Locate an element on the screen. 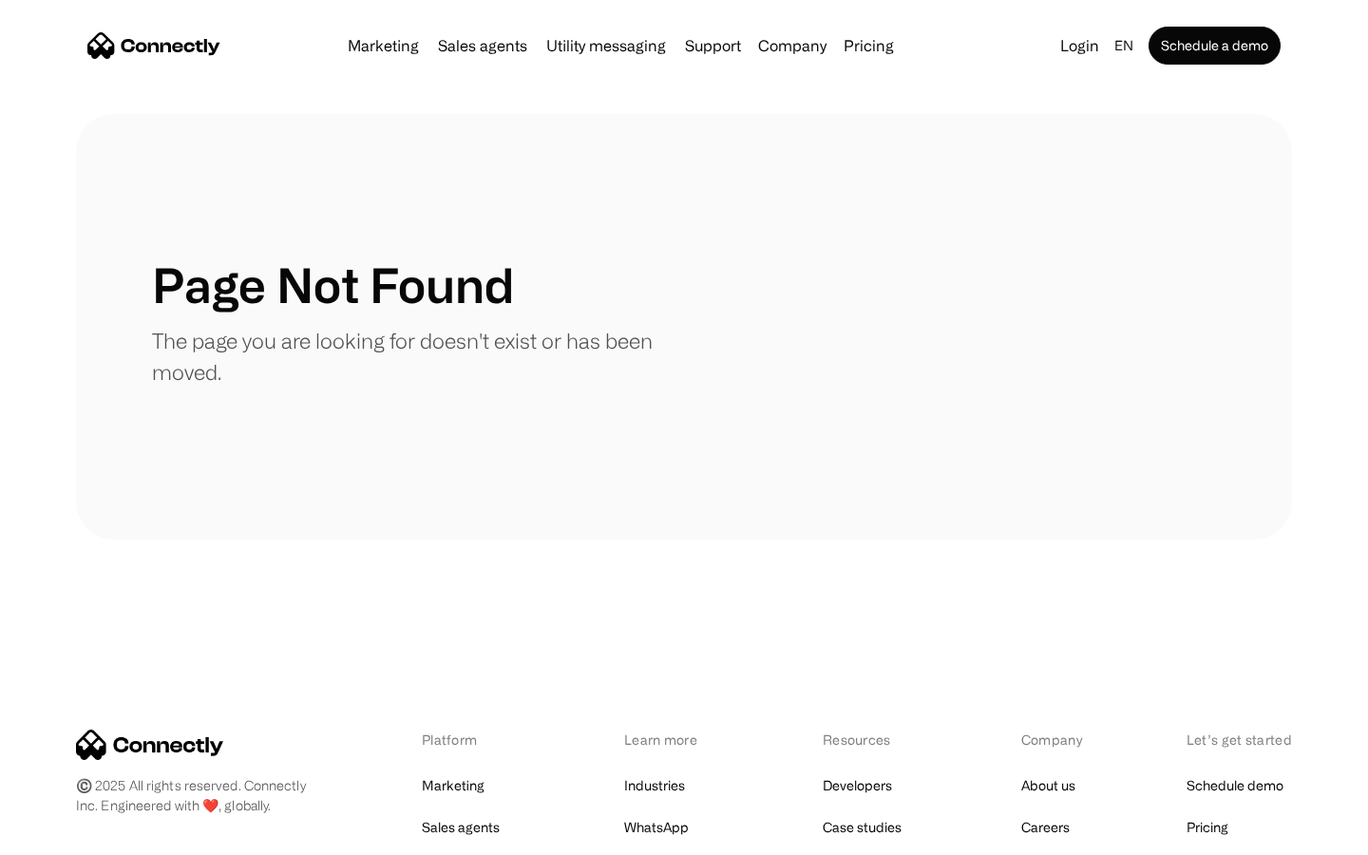 This screenshot has height=855, width=1368. a: Support is located at coordinates (713, 46).